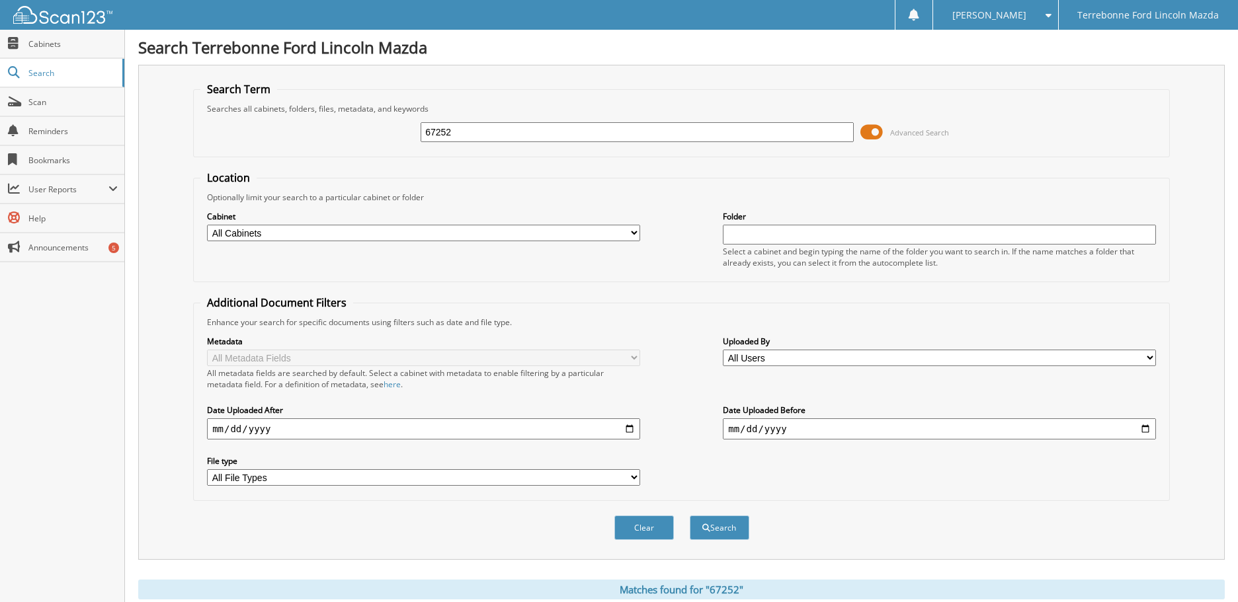 The image size is (1238, 602). What do you see at coordinates (73, 131) in the screenshot?
I see `span: Reminders` at bounding box center [73, 131].